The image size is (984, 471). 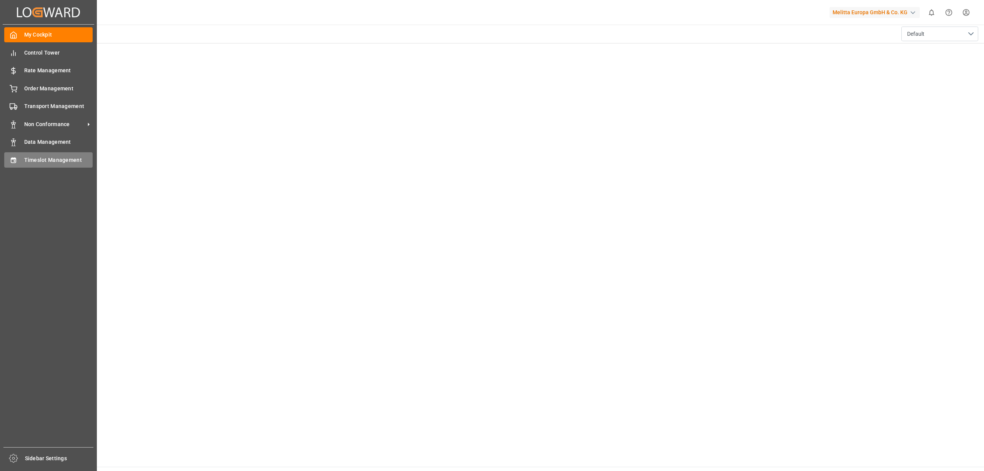 What do you see at coordinates (58, 106) in the screenshot?
I see `span: Transport Management` at bounding box center [58, 106].